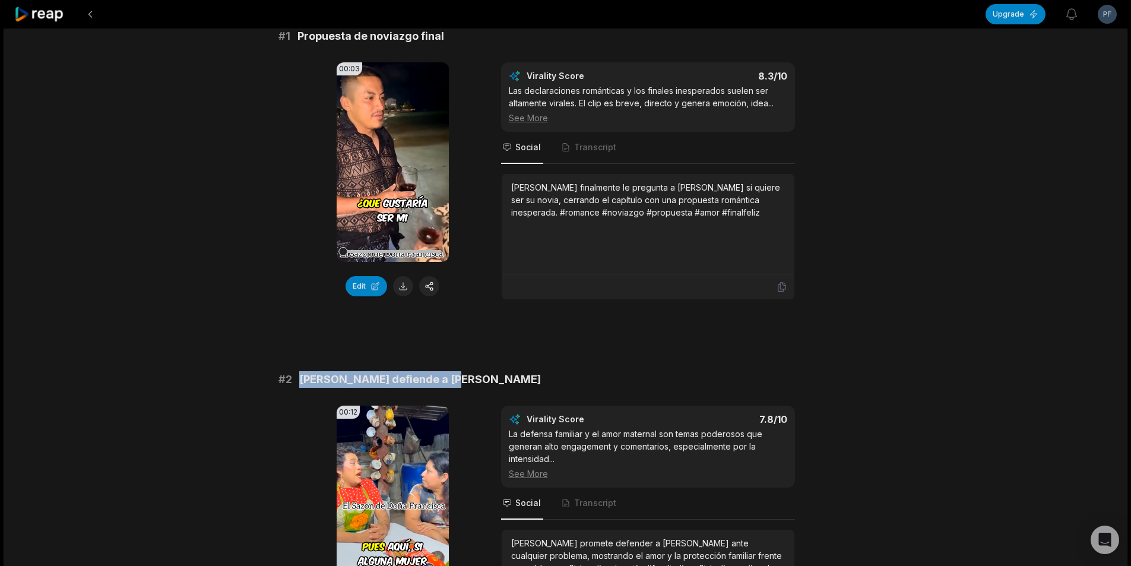 This screenshot has width=1131, height=566. What do you see at coordinates (647, 104) in the screenshot?
I see `div: Las declaraciones románticas y los finales inesperados suelen ser altamente virales. El clip es b...` at bounding box center [647, 104].